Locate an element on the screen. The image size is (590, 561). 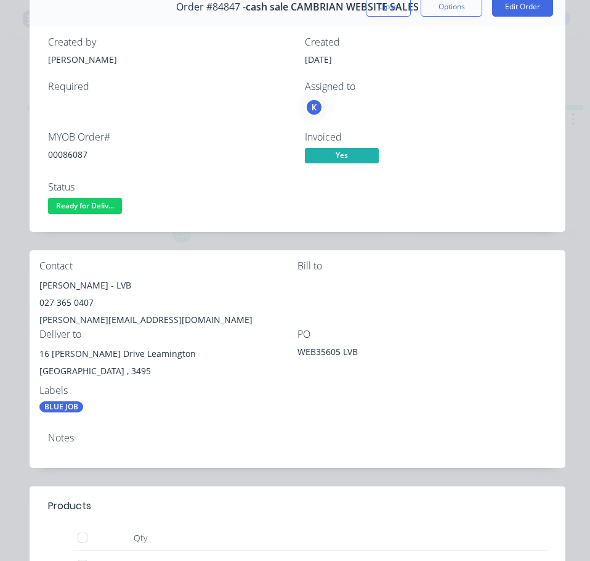
div: MYOB Order # is located at coordinates (169, 137).